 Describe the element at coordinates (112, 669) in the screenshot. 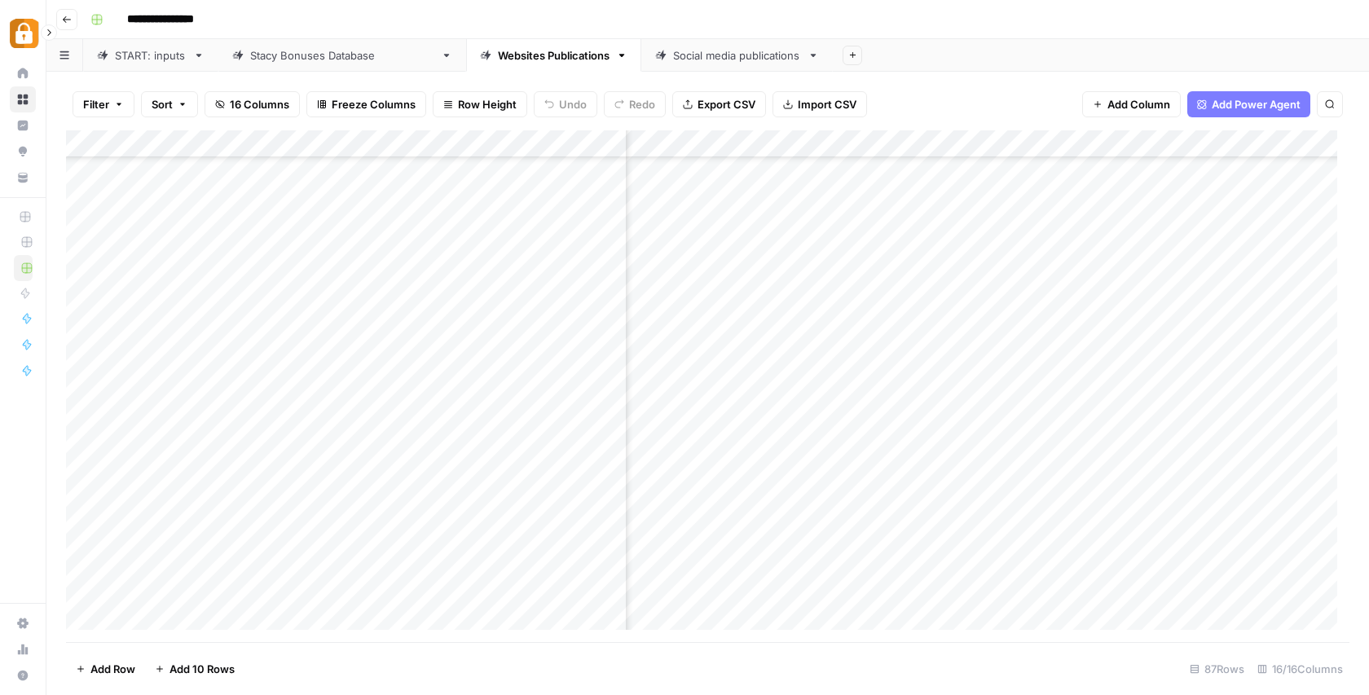

I see `span: Add Row` at that location.